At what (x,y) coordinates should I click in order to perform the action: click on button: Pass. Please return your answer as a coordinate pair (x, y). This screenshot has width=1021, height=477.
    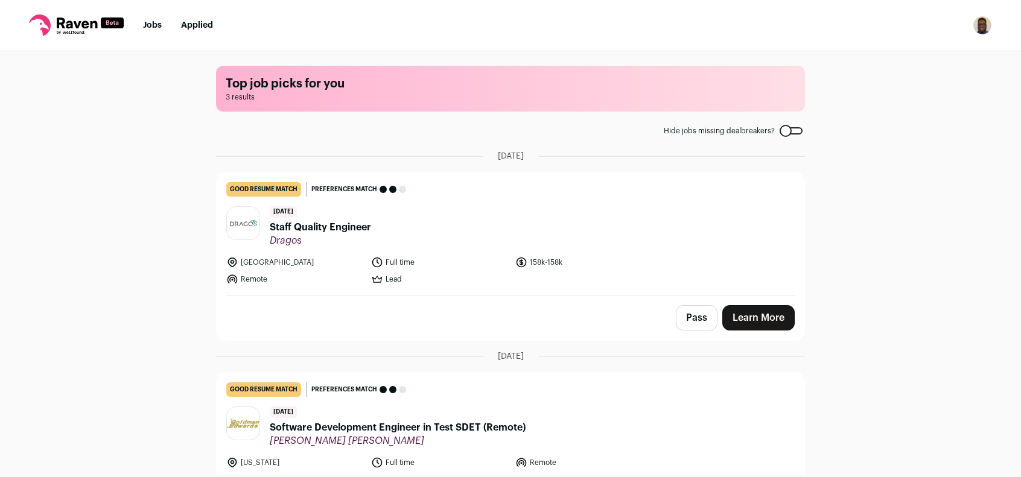
    Looking at the image, I should click on (696, 318).